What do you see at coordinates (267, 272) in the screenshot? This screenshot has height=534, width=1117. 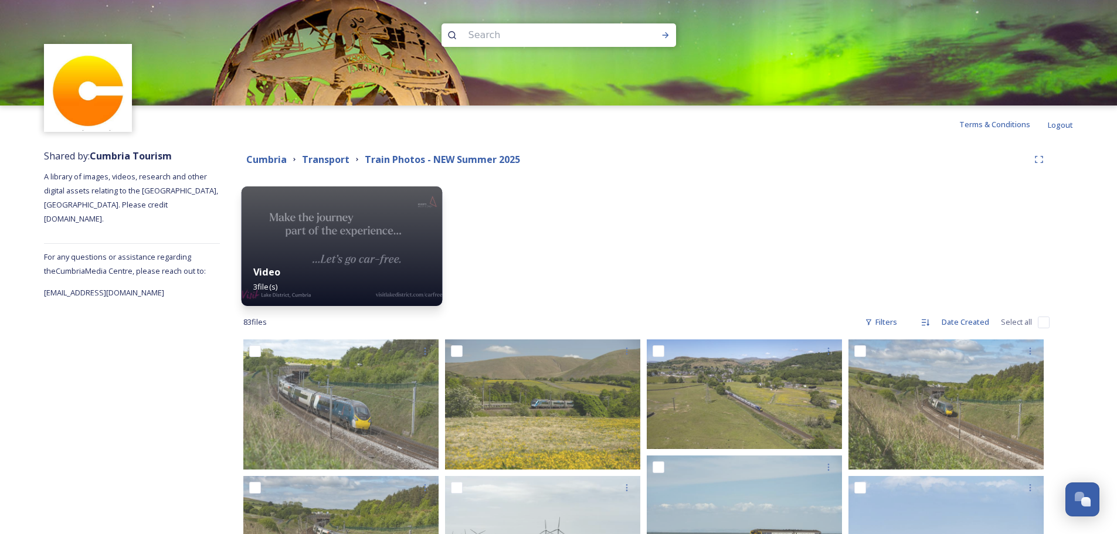 I see `strong: Video` at bounding box center [267, 272].